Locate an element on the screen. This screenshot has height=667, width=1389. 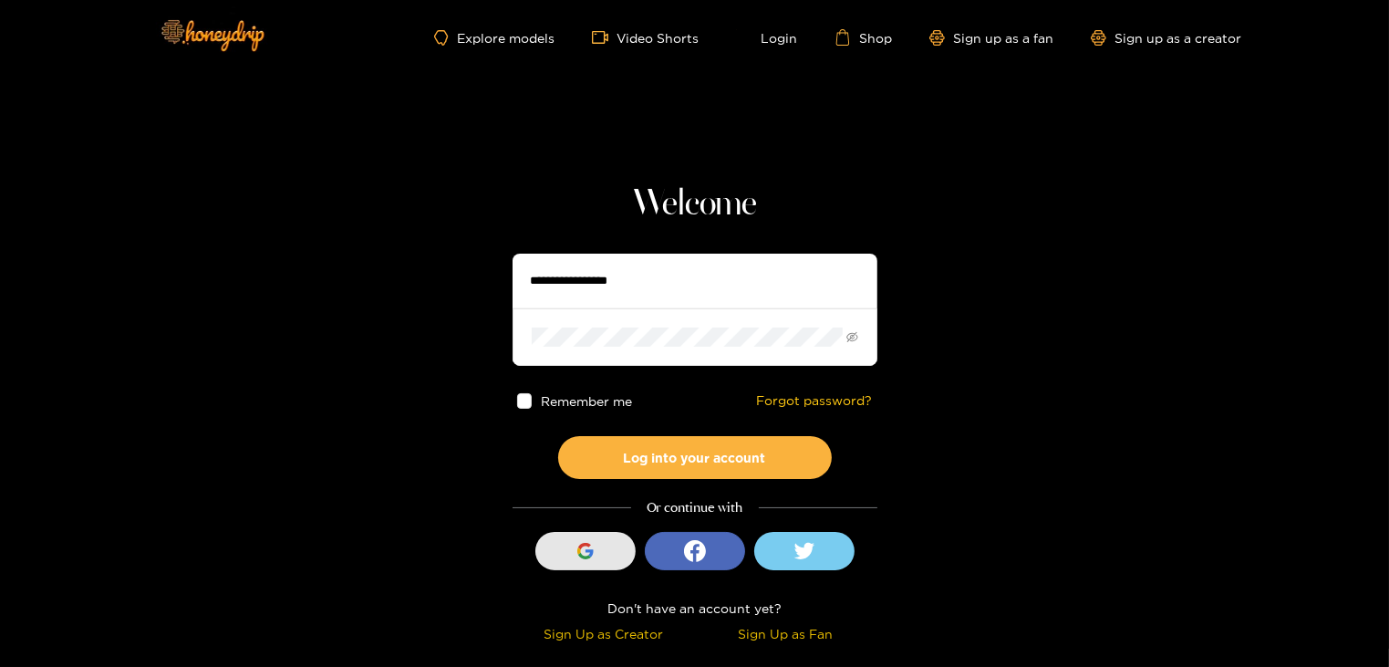
a: Sign up as a creator is located at coordinates (1166, 37).